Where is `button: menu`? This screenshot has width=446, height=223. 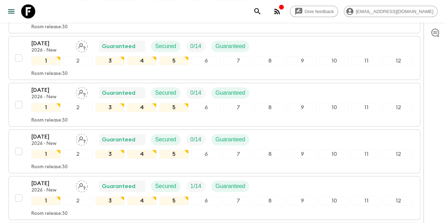
button: menu is located at coordinates (11, 11).